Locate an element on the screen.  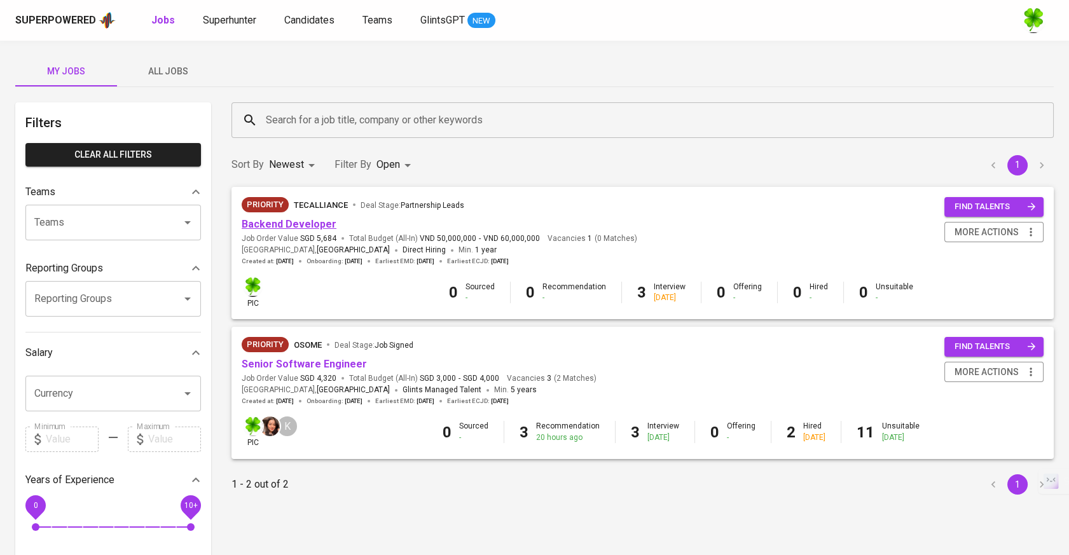
p: Reporting Groups is located at coordinates (64, 268).